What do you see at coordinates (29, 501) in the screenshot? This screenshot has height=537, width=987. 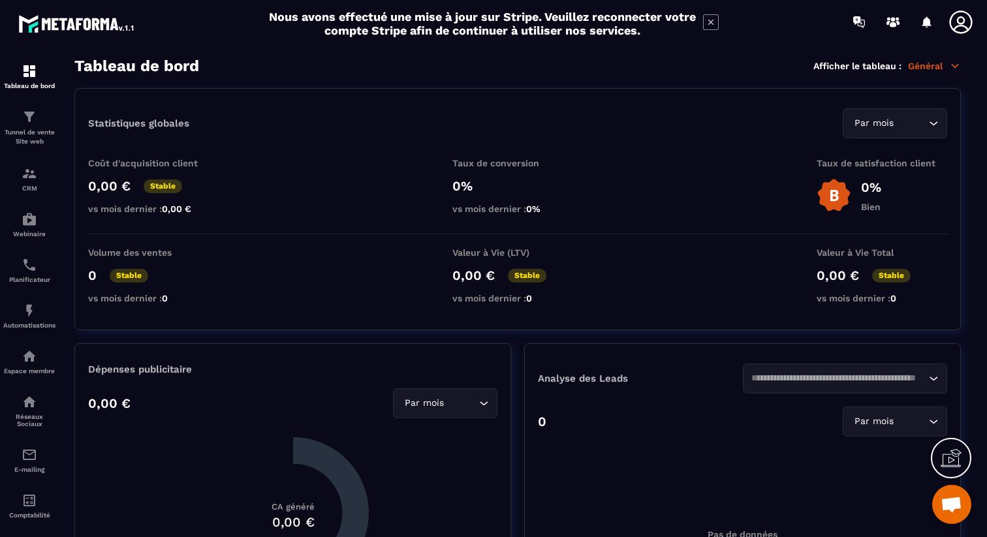 I see `img: accountant` at bounding box center [29, 501].